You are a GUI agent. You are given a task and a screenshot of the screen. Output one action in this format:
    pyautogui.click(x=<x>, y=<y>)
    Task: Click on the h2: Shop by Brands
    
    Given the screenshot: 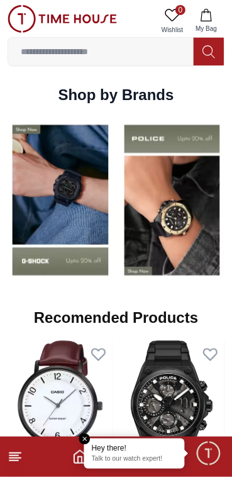 What is the action you would take?
    pyautogui.click(x=116, y=95)
    